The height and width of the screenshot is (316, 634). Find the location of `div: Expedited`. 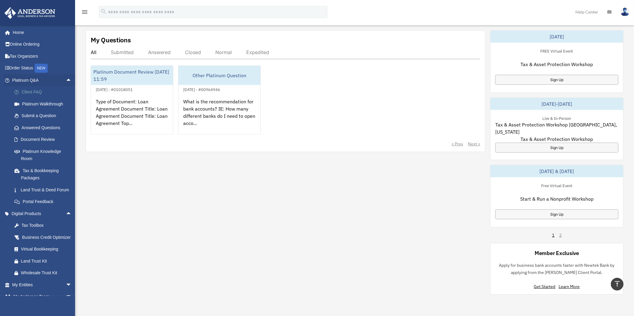

div: Expedited is located at coordinates (258, 52).